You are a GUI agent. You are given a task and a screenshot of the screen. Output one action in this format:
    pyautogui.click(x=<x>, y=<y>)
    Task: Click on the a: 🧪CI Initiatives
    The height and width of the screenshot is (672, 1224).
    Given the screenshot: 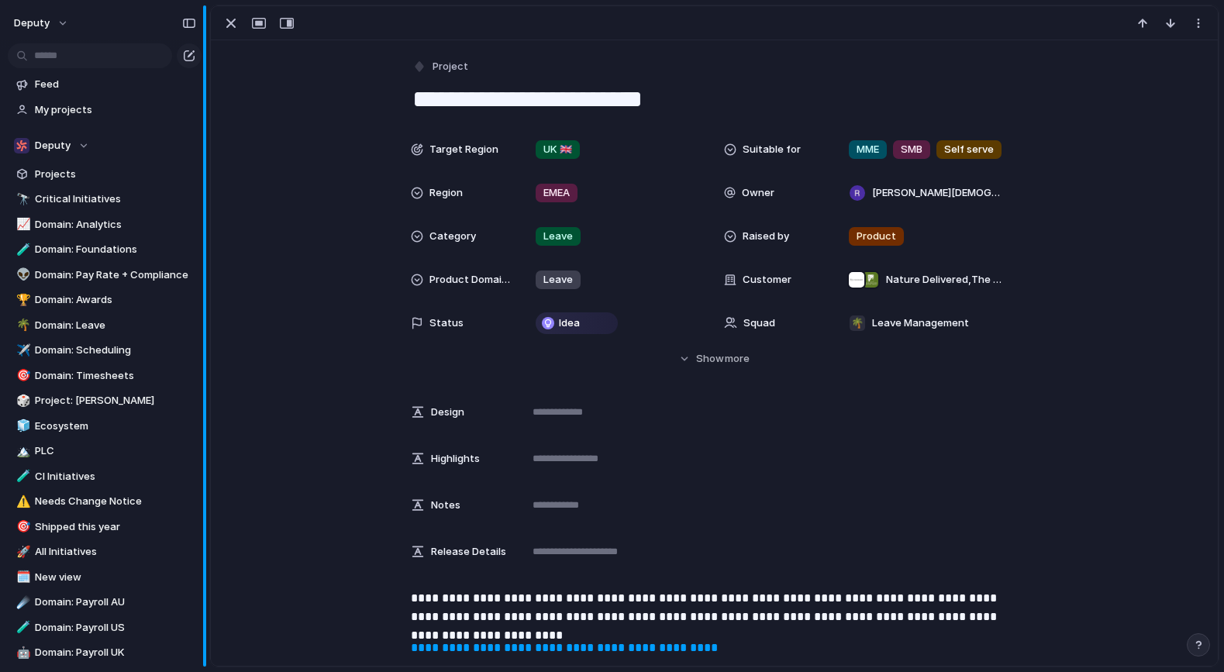 What is the action you would take?
    pyautogui.click(x=105, y=477)
    